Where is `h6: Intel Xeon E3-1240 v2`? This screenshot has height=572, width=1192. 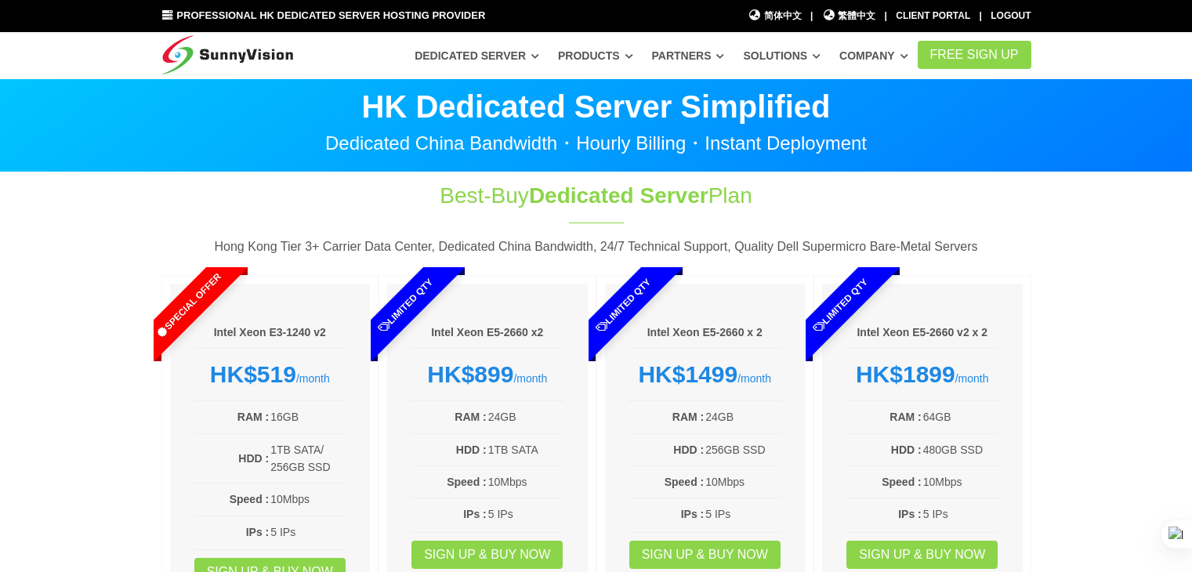 h6: Intel Xeon E3-1240 v2 is located at coordinates (270, 333).